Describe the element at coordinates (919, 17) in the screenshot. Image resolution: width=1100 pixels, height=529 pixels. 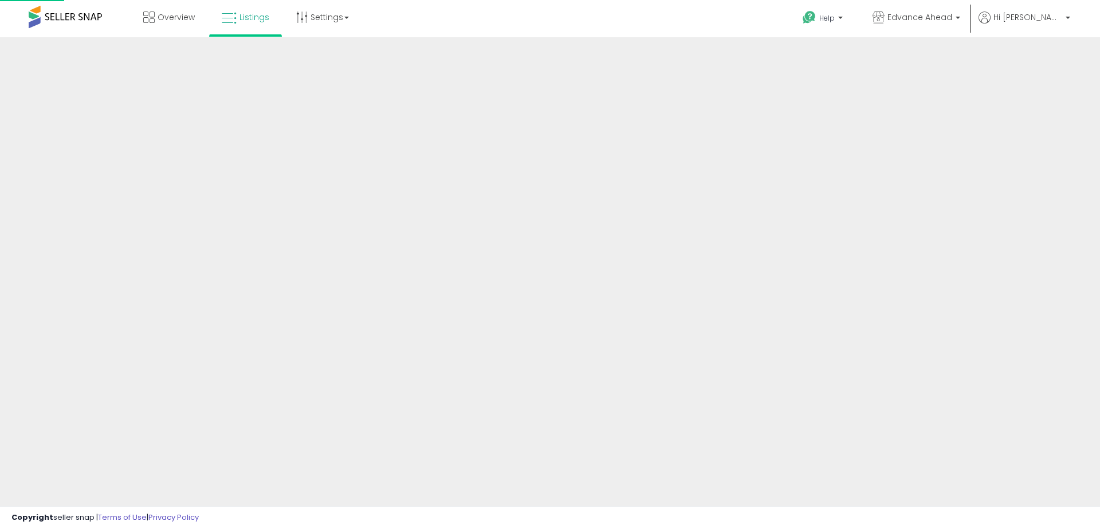
I see `span: Edvance Ahead` at that location.